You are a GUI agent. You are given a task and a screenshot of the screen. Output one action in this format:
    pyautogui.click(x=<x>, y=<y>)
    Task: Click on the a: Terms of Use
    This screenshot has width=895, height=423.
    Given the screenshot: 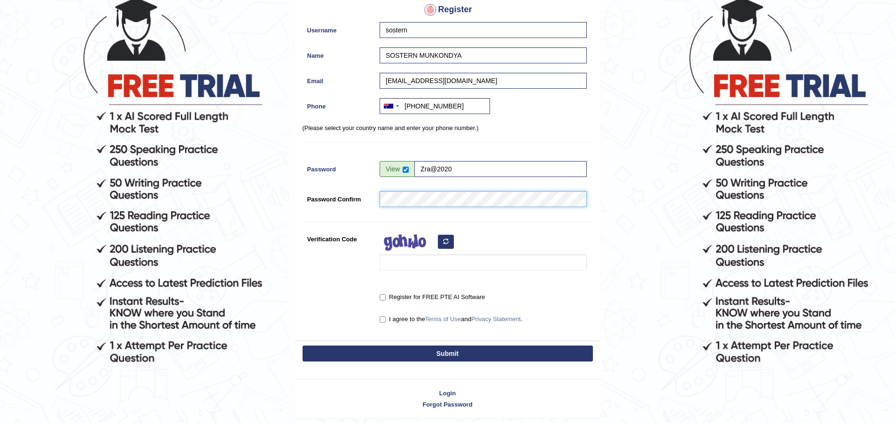 What is the action you would take?
    pyautogui.click(x=443, y=319)
    